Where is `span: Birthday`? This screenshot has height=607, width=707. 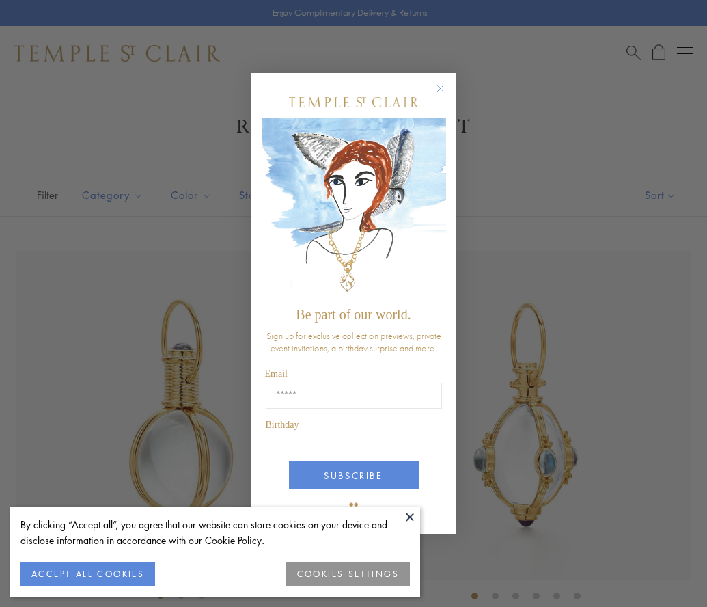 span: Birthday is located at coordinates (282, 424).